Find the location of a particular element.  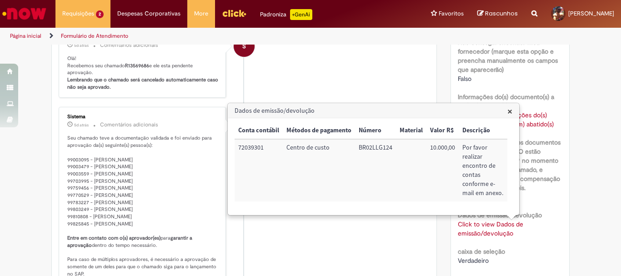

td: Material: is located at coordinates (411, 170).